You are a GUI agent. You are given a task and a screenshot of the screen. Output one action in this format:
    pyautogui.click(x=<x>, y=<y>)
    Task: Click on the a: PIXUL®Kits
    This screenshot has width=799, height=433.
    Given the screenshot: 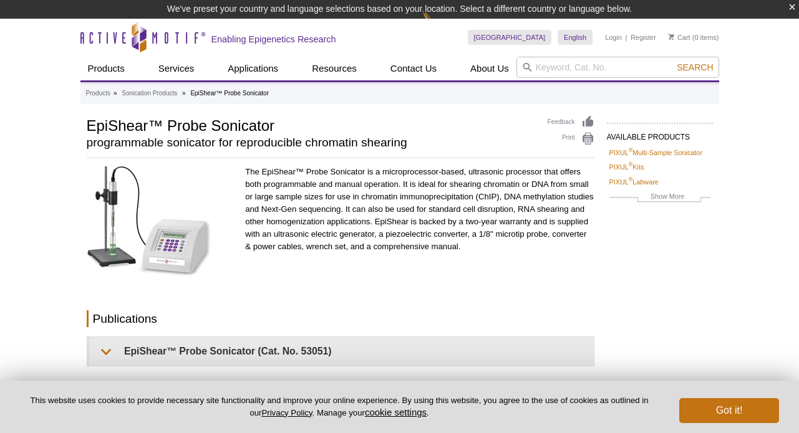 What is the action you would take?
    pyautogui.click(x=627, y=167)
    